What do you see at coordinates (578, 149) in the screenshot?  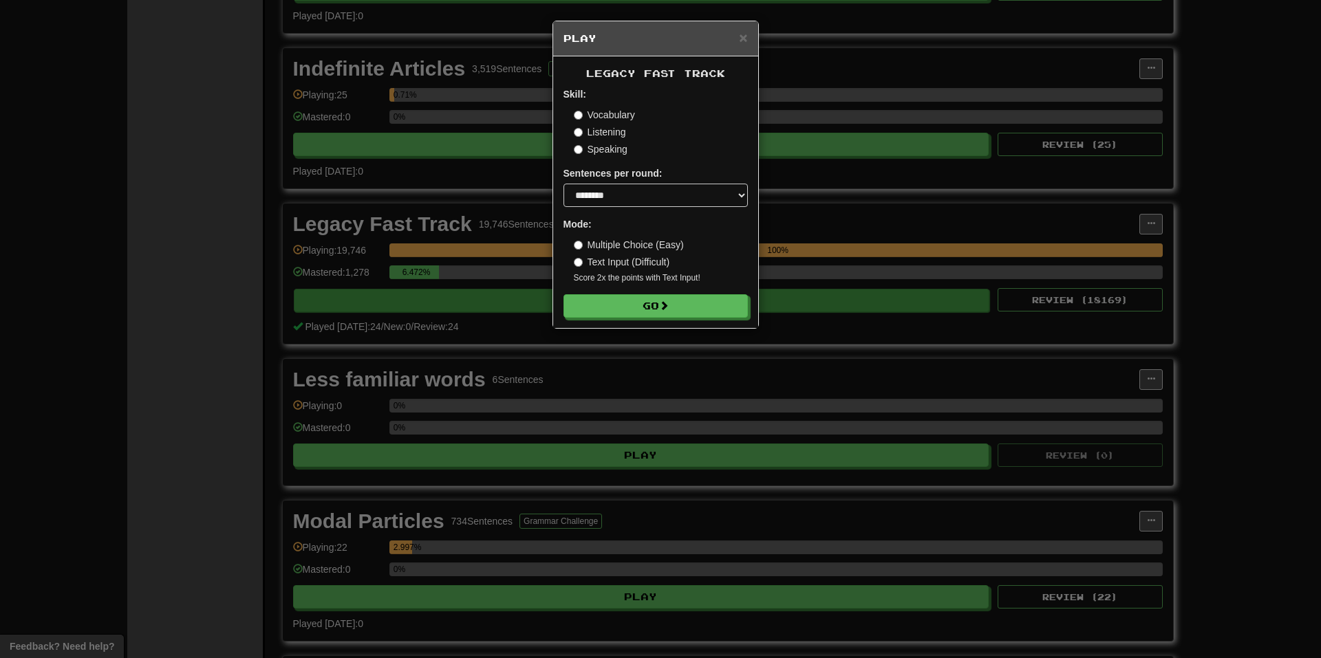 I see `input: Speaking` at bounding box center [578, 149].